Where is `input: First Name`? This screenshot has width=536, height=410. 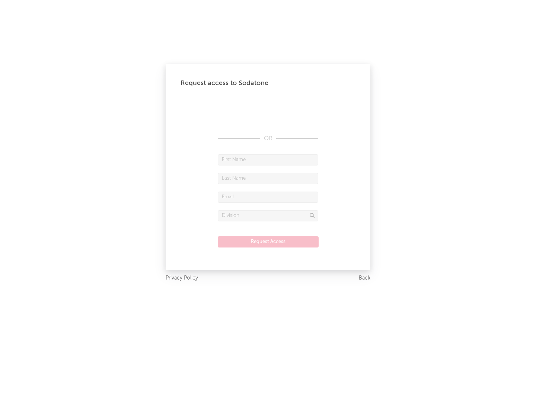 input: First Name is located at coordinates (268, 160).